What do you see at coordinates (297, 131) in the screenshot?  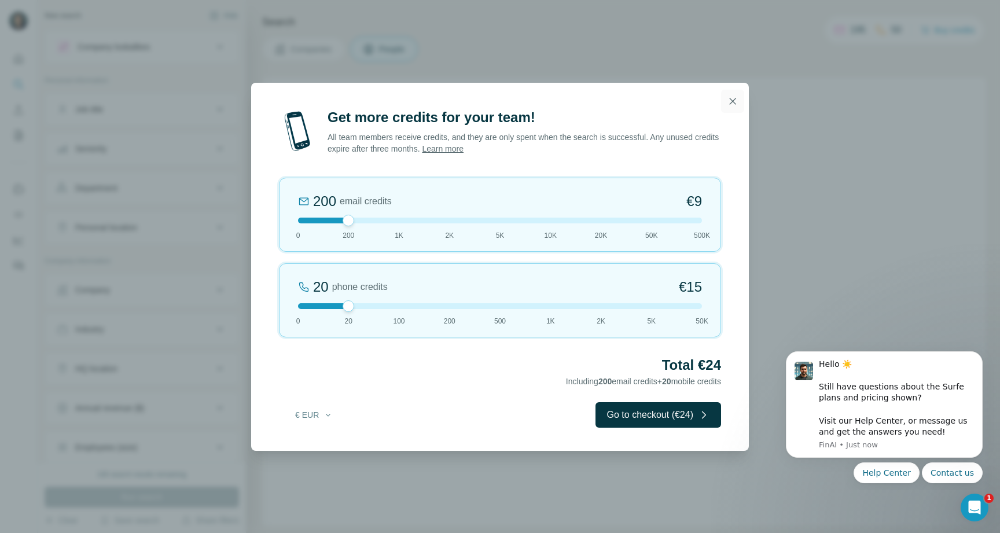 I see `img: mobile-phone` at bounding box center [297, 131].